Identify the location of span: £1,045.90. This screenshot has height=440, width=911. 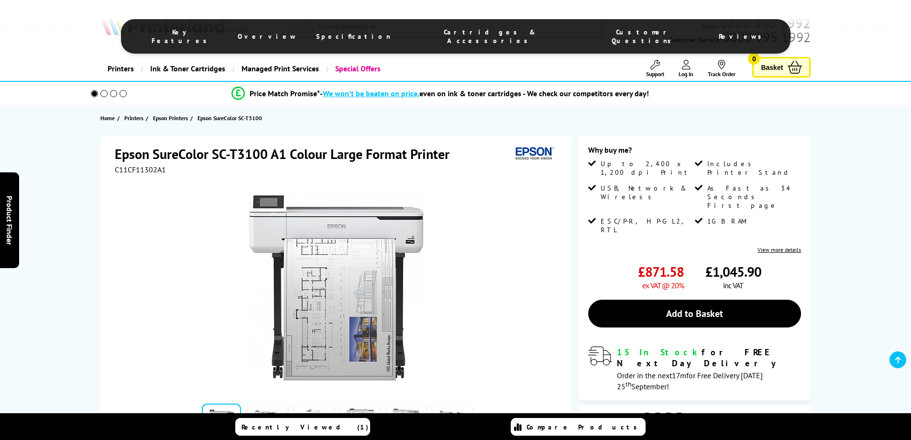
(733, 271).